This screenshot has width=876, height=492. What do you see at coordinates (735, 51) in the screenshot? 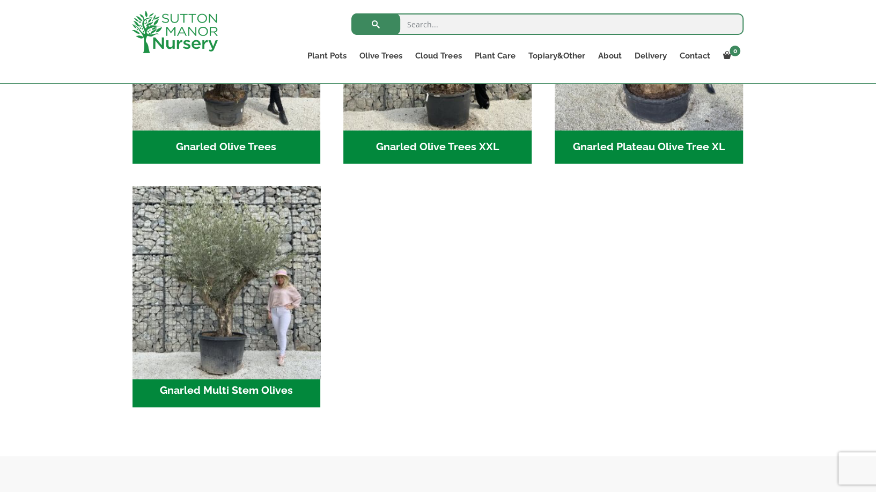
I see `span: 0` at bounding box center [735, 51].